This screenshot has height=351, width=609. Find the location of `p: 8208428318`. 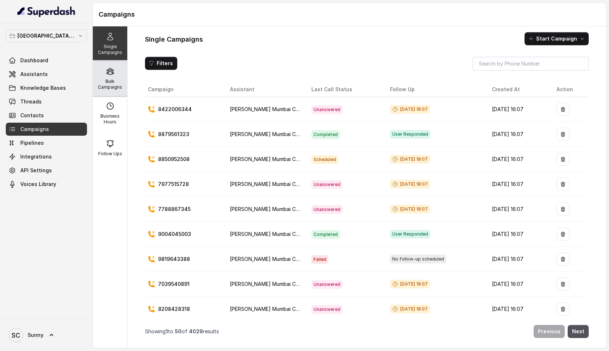

p: 8208428318 is located at coordinates (174, 309).